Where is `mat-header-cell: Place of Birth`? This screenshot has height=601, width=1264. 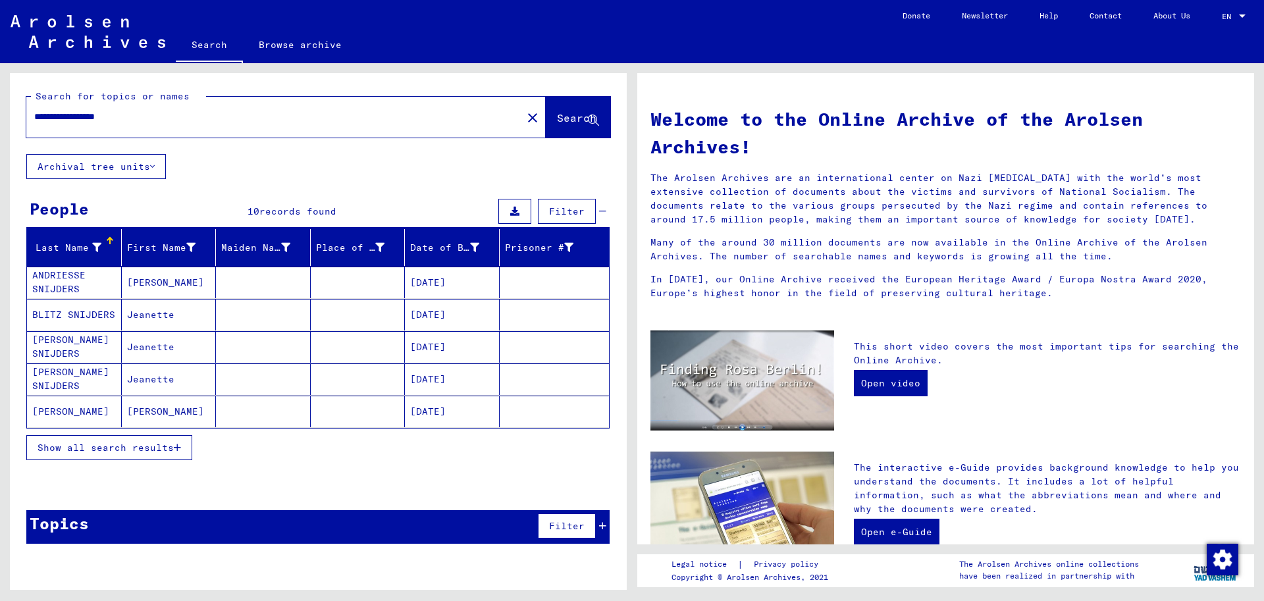 mat-header-cell: Place of Birth is located at coordinates (358, 248).